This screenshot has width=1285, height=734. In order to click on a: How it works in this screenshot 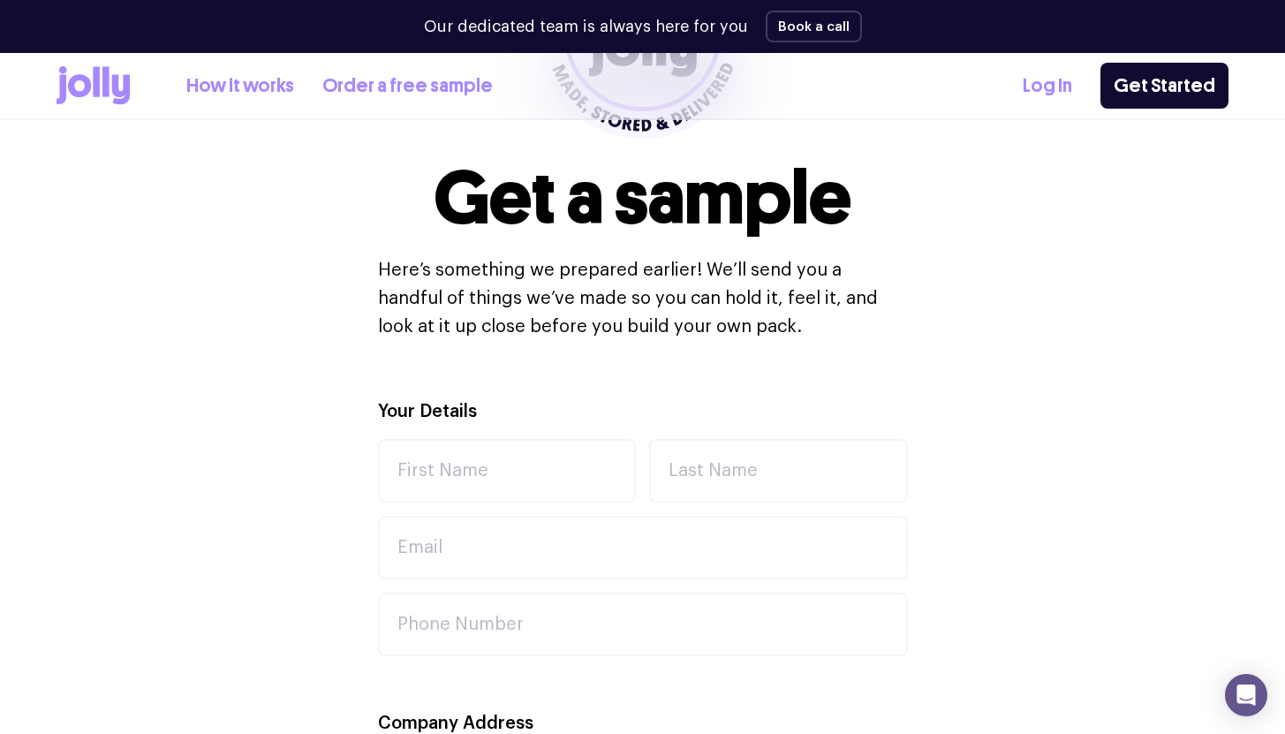, I will do `click(240, 86)`.